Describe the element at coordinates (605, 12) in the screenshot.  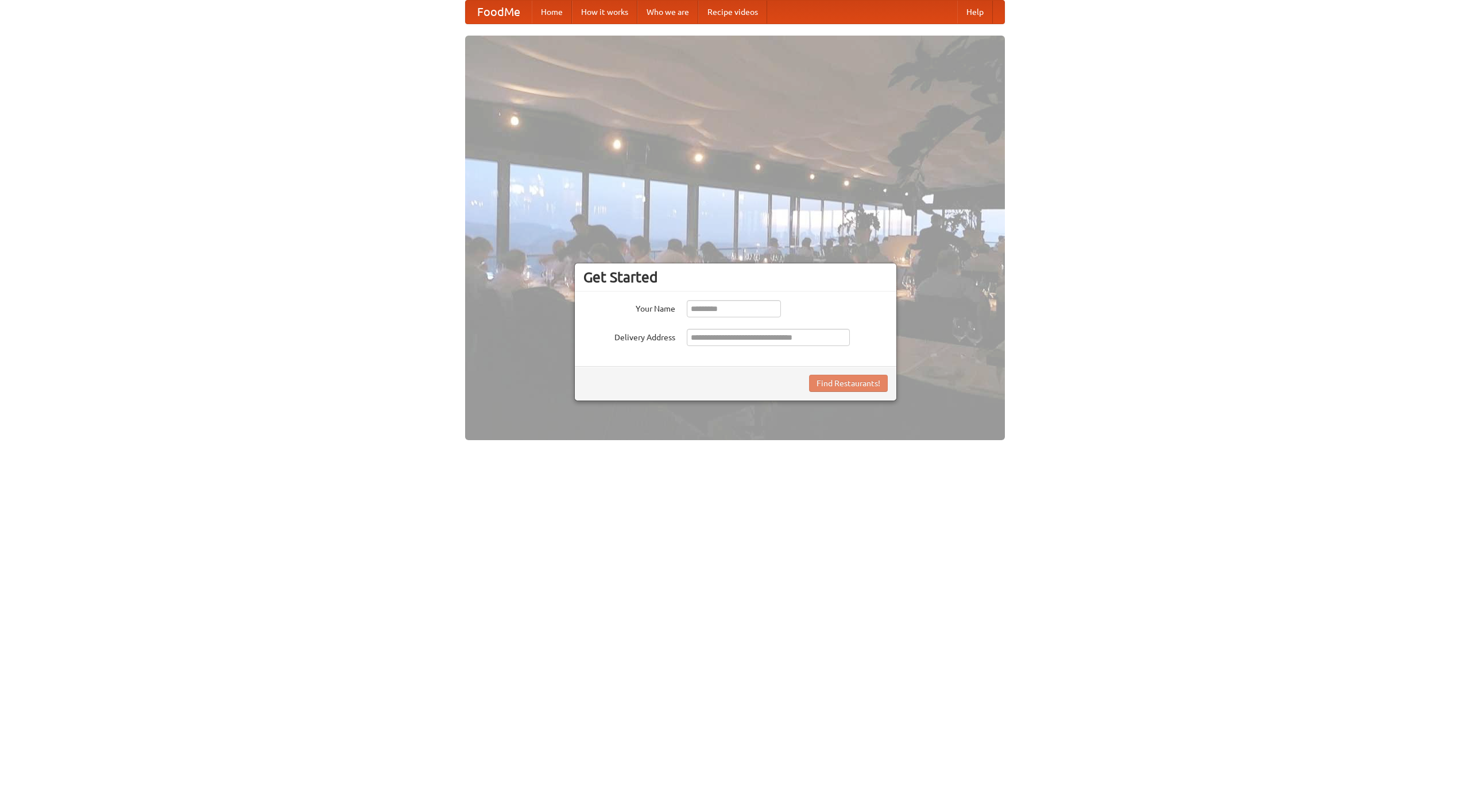
I see `a: How it works` at that location.